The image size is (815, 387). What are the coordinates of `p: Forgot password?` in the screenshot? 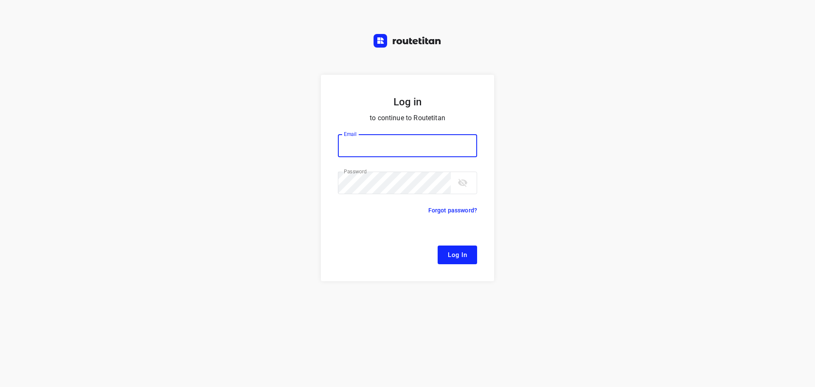 It's located at (453, 210).